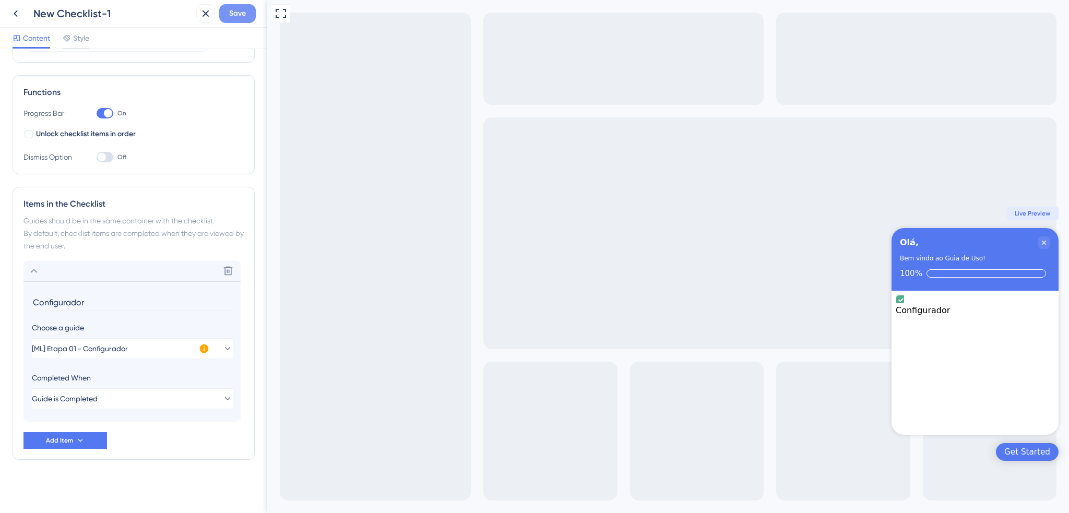  I want to click on span: Guide is Completed, so click(65, 399).